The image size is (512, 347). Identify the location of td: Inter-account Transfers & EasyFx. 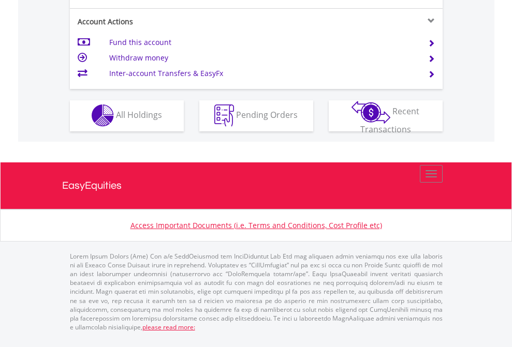
(262, 73).